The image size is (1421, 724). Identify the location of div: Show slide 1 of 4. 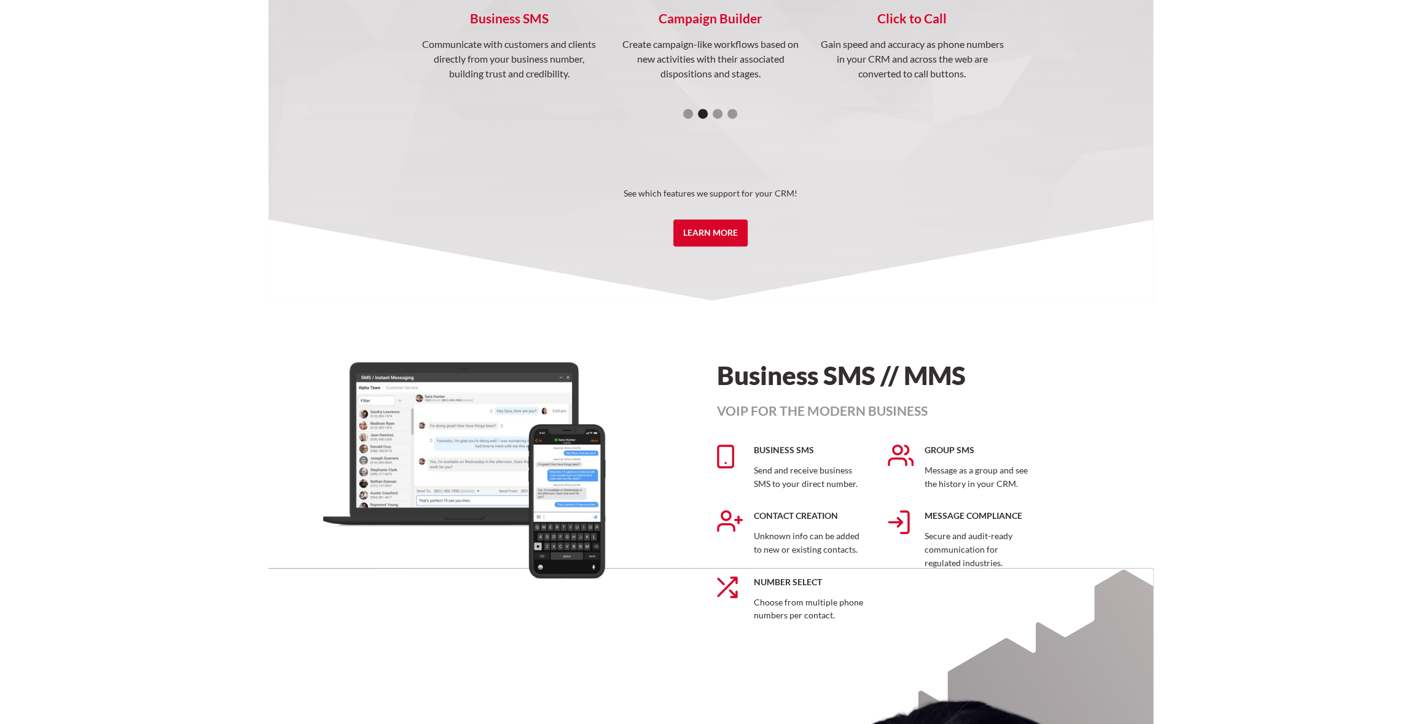
(688, 114).